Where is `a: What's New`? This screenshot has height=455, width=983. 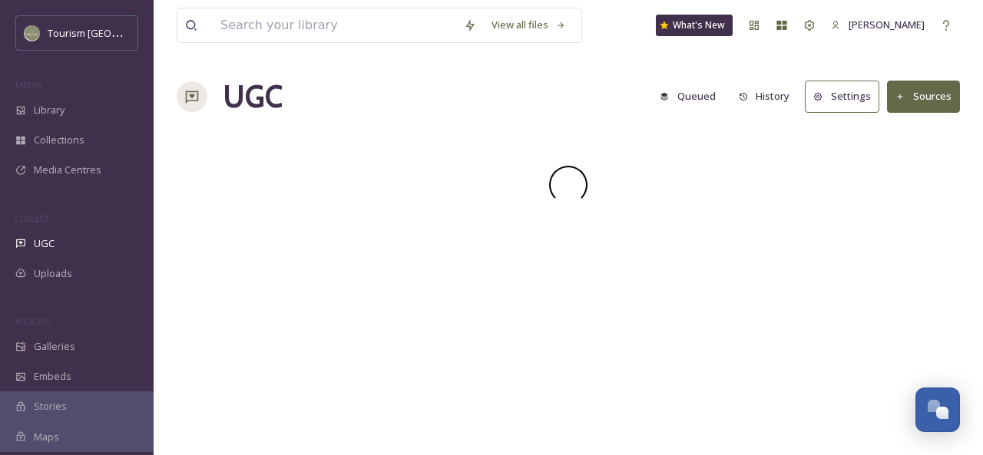
a: What's New is located at coordinates (694, 25).